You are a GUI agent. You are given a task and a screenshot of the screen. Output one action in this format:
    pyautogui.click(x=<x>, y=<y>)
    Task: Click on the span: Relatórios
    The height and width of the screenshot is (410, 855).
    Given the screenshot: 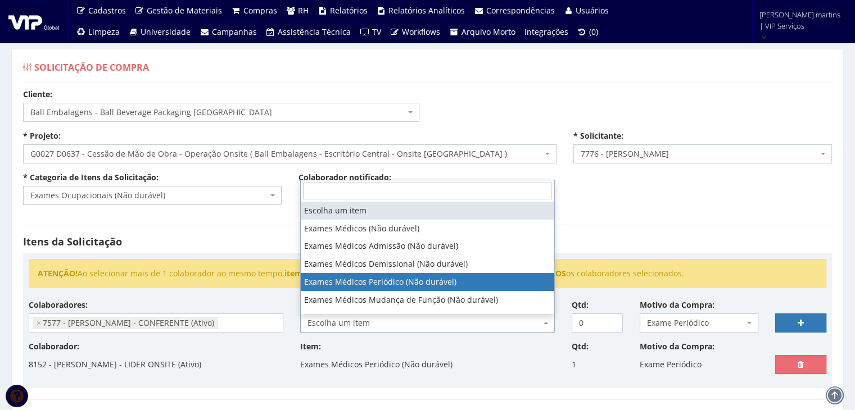 What is the action you would take?
    pyautogui.click(x=348, y=10)
    